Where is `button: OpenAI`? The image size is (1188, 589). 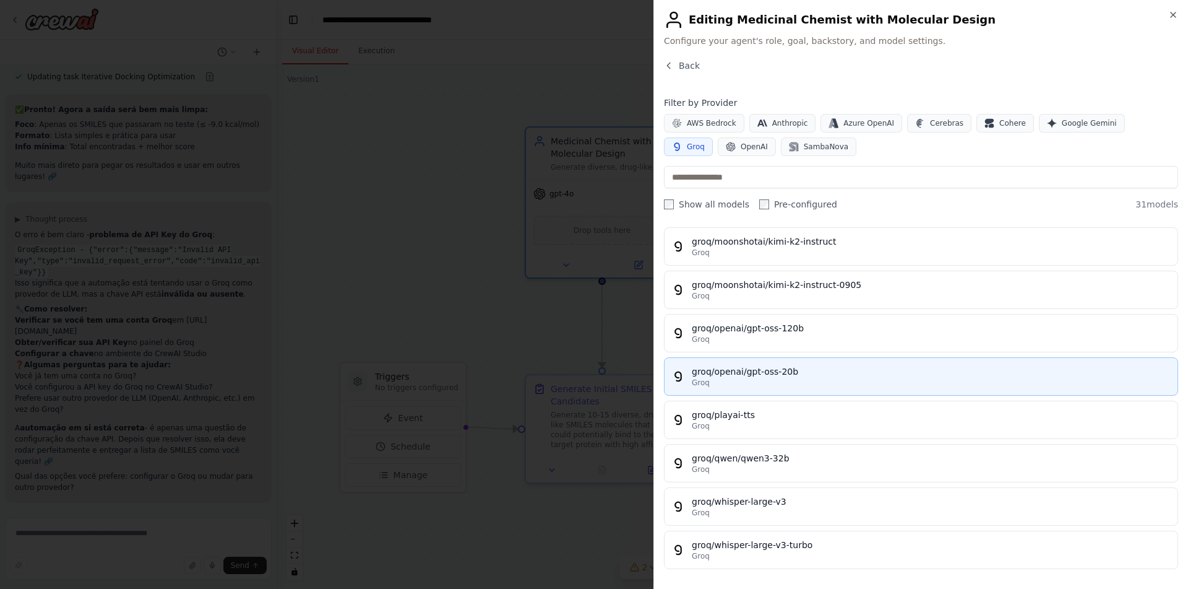
button: OpenAI is located at coordinates (747, 147).